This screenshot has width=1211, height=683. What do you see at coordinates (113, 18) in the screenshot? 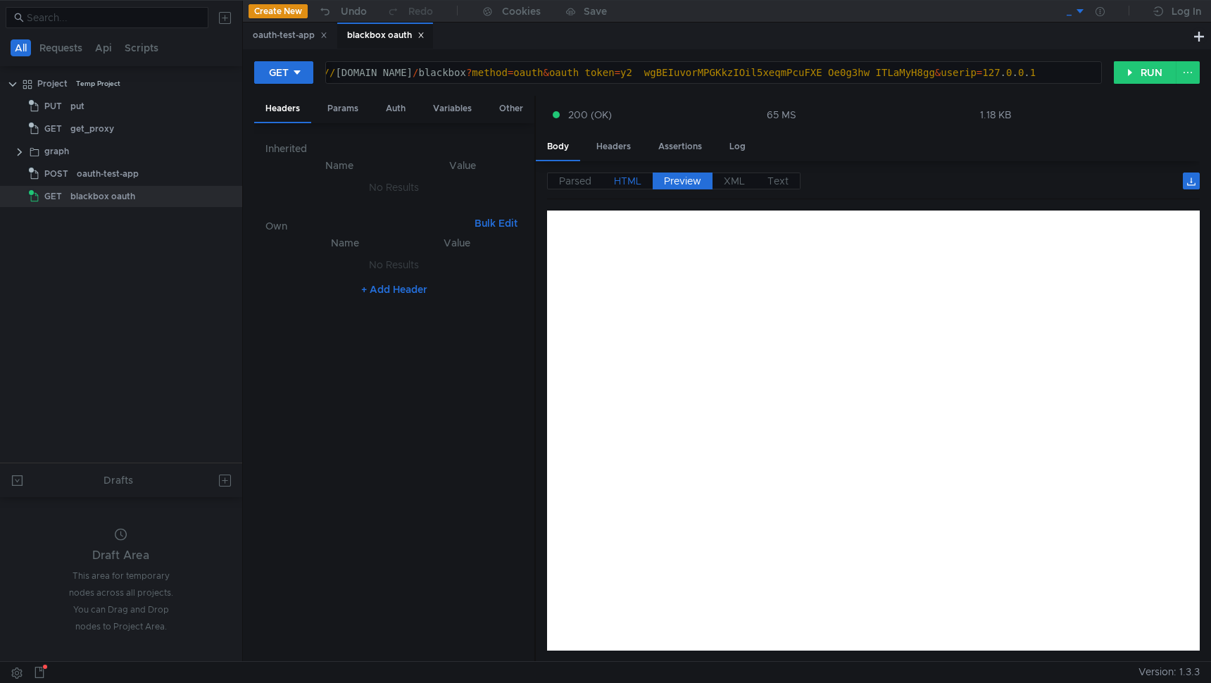
I see `input: Search...` at bounding box center [113, 18].